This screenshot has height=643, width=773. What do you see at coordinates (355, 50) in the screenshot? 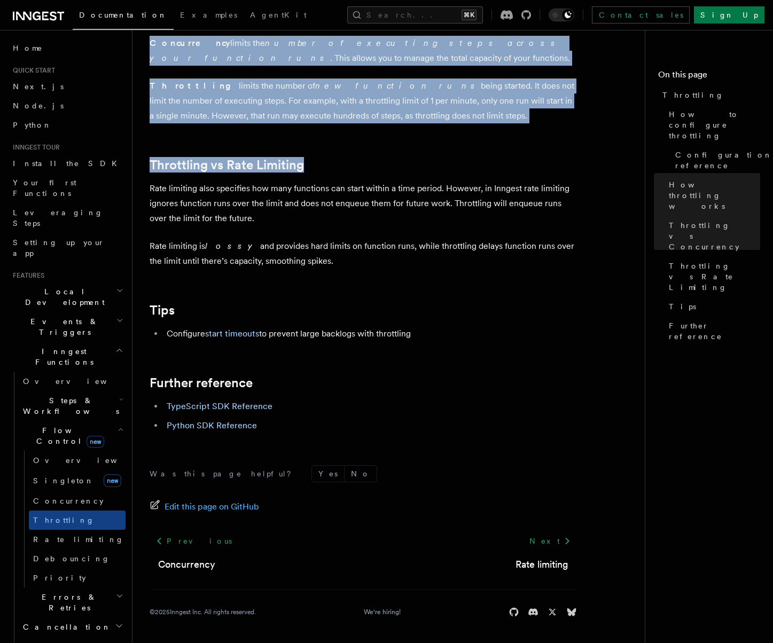
I see `em: number of executing steps across your function runs` at bounding box center [355, 50].